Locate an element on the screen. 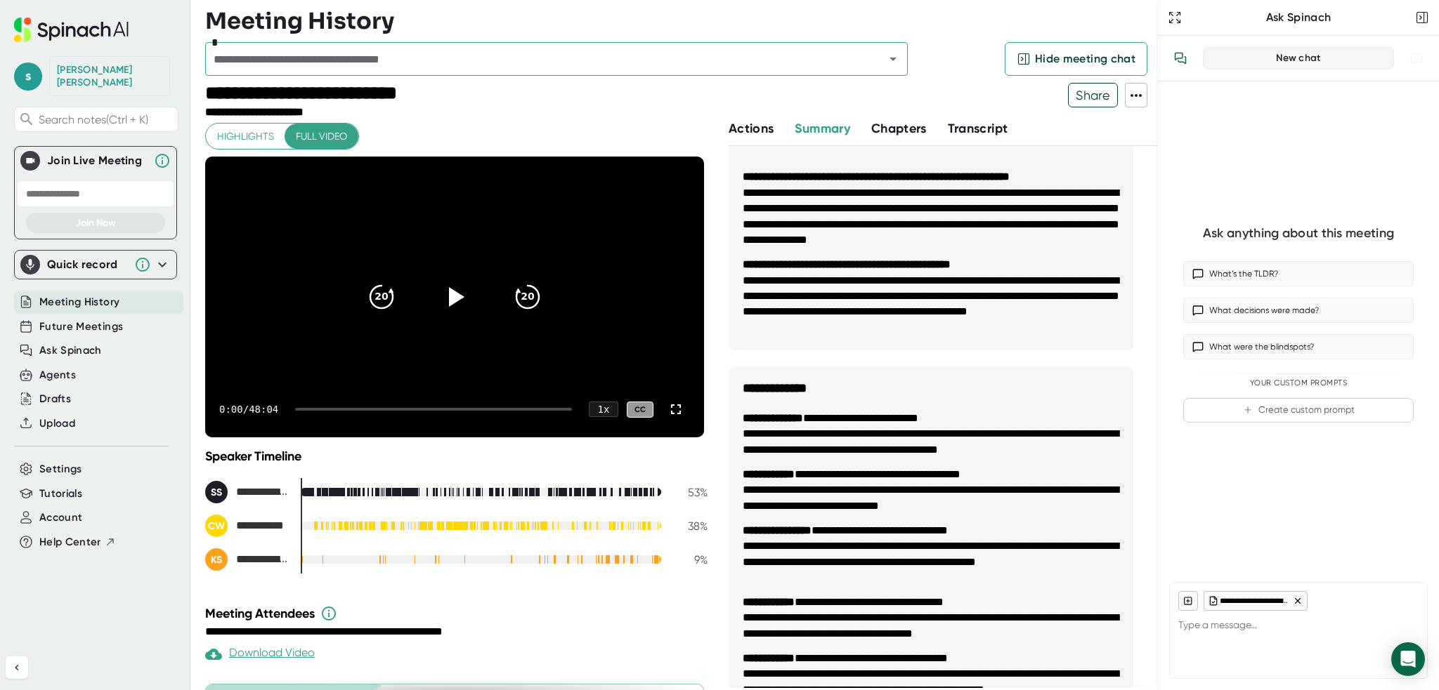 Image resolution: width=1439 pixels, height=690 pixels. div: Speaker Timeline is located at coordinates (456, 457).